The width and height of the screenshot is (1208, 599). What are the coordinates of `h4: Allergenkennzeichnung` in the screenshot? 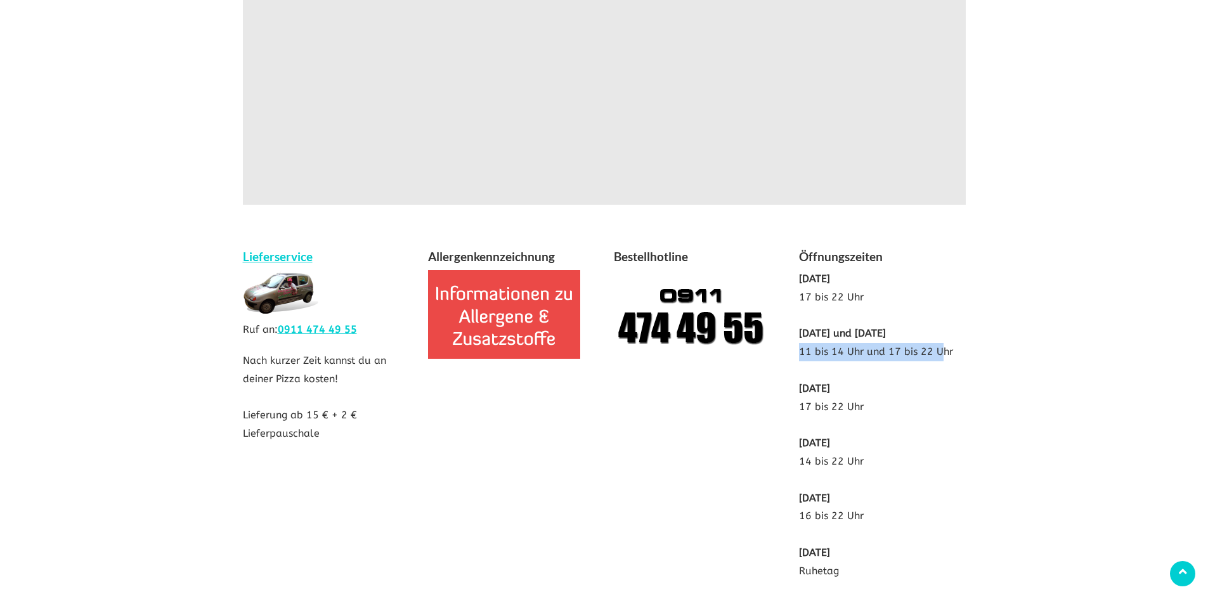 It's located at (511, 259).